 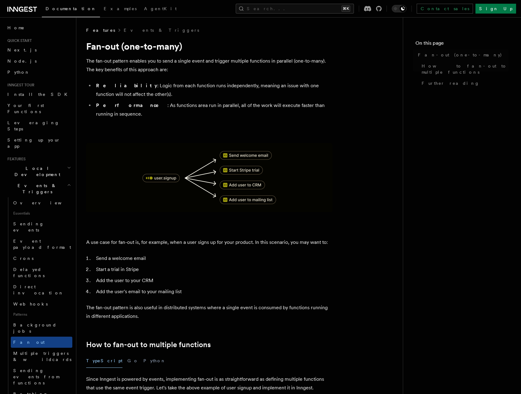 I want to click on span: Fan-out (one-to-many), so click(x=460, y=55).